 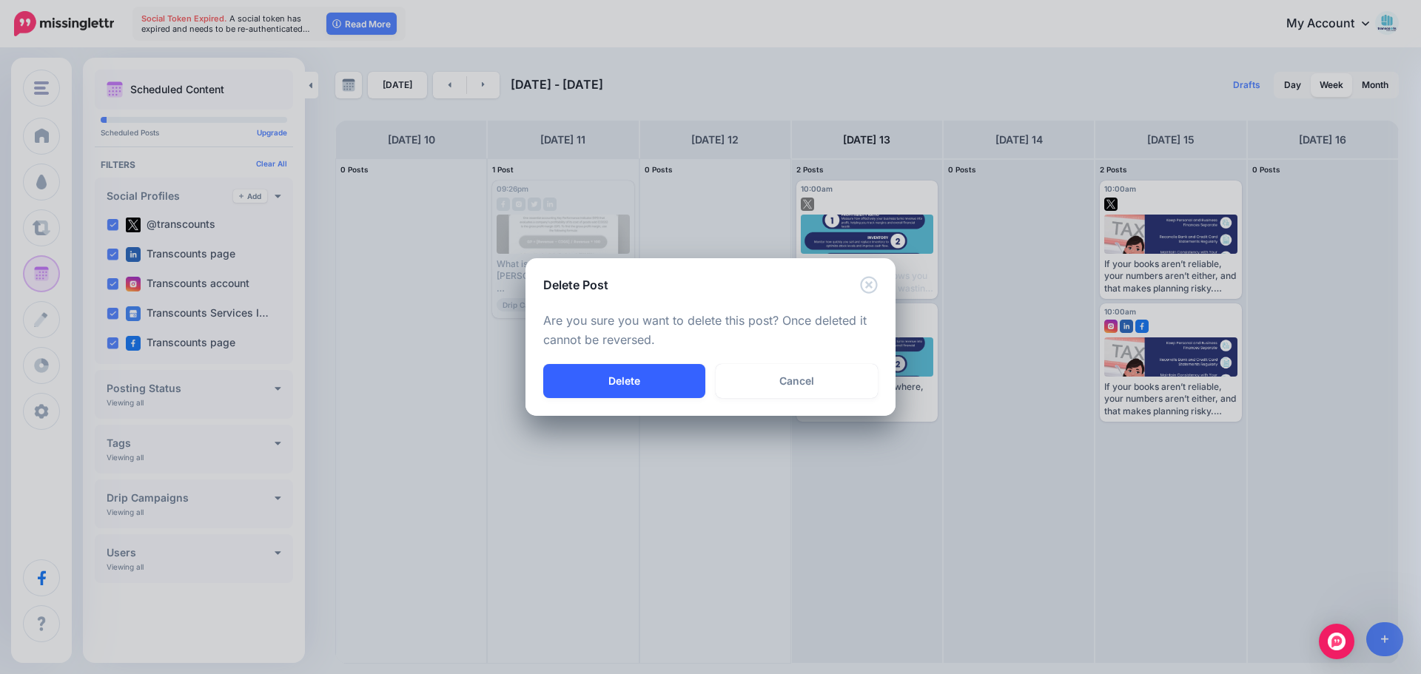 What do you see at coordinates (869, 285) in the screenshot?
I see `button: Close` at bounding box center [869, 285].